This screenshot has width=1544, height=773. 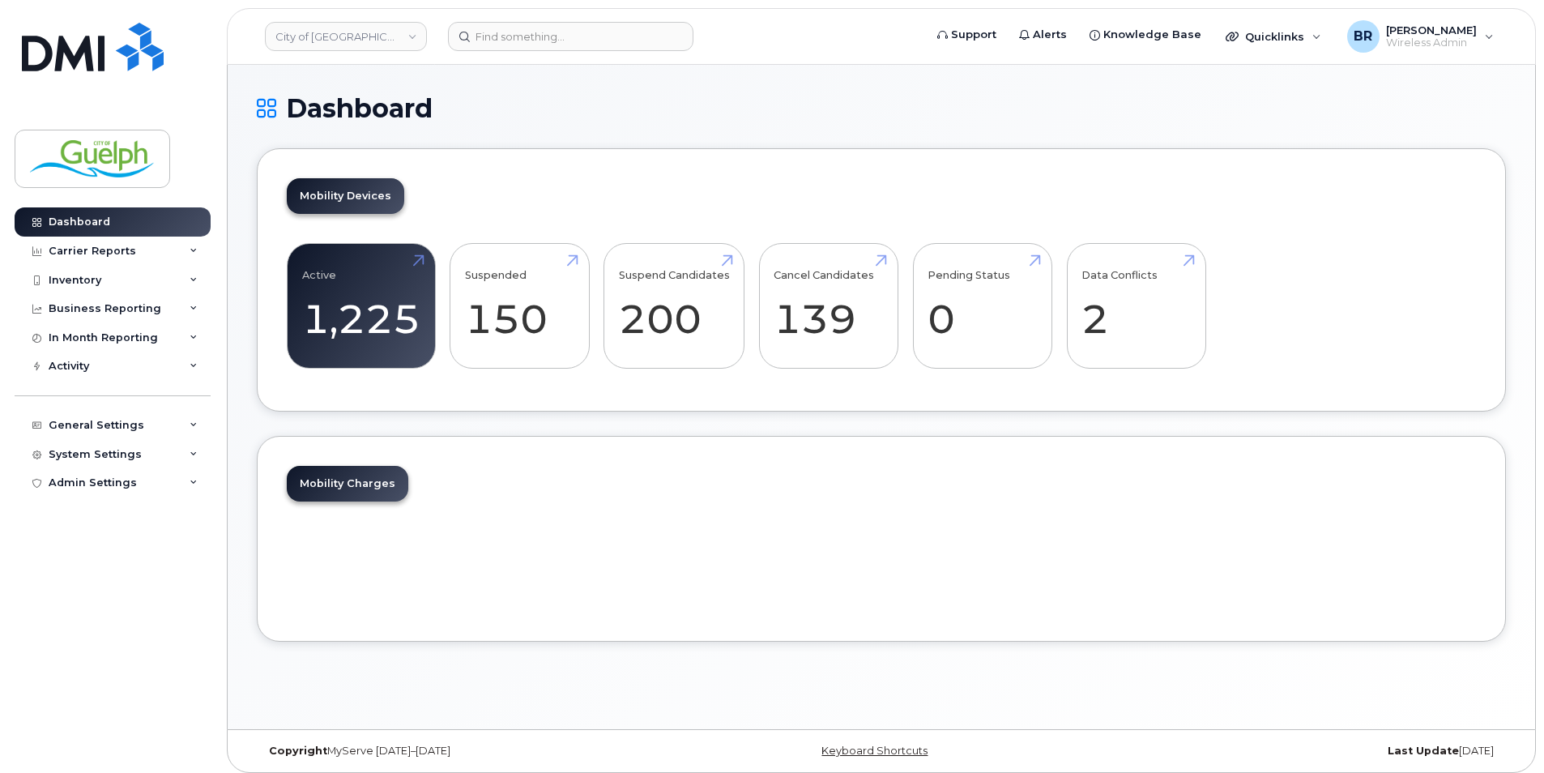 I want to click on a: Cancel Candidates 139, so click(x=828, y=306).